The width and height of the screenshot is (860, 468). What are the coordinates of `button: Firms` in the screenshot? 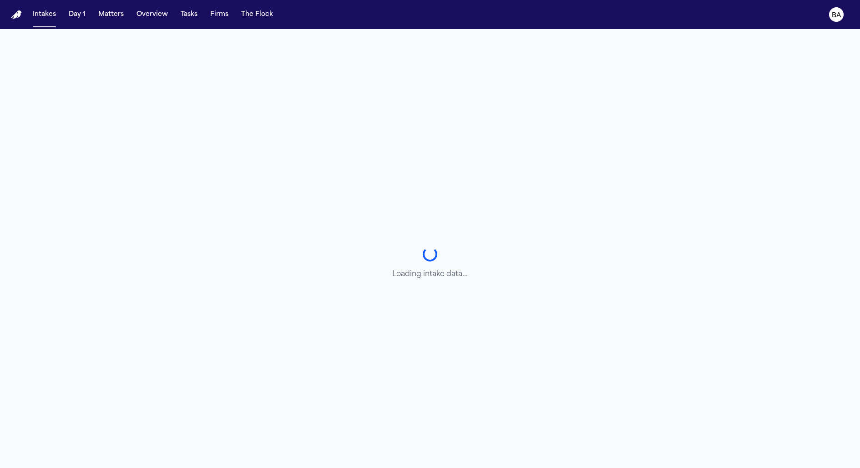 It's located at (219, 15).